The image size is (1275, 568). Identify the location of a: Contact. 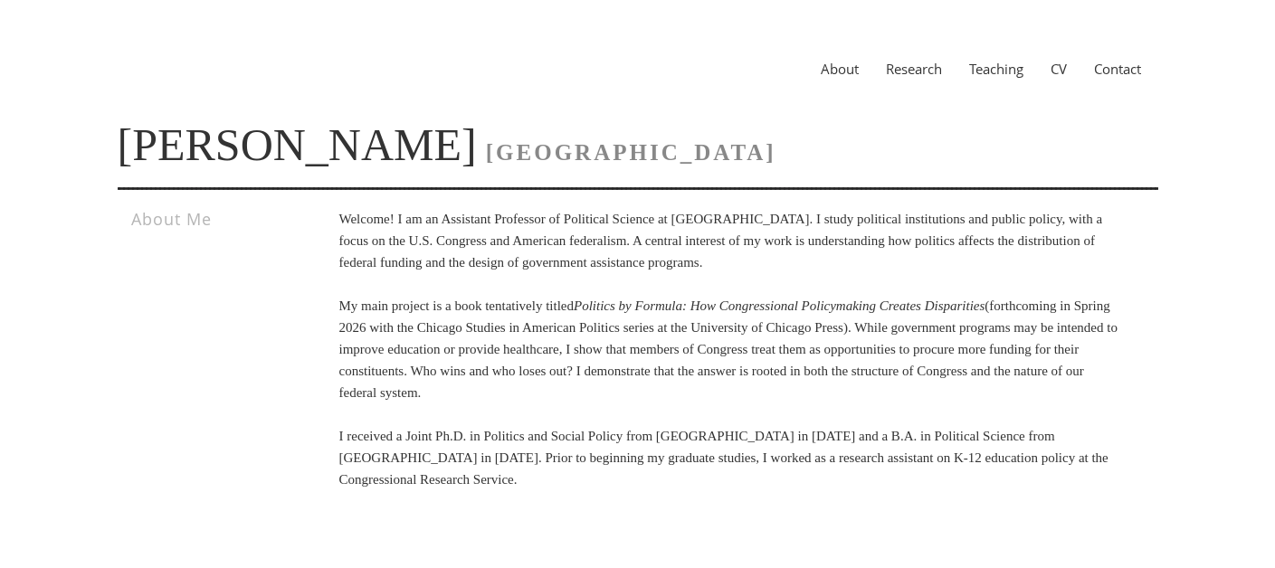
(1118, 69).